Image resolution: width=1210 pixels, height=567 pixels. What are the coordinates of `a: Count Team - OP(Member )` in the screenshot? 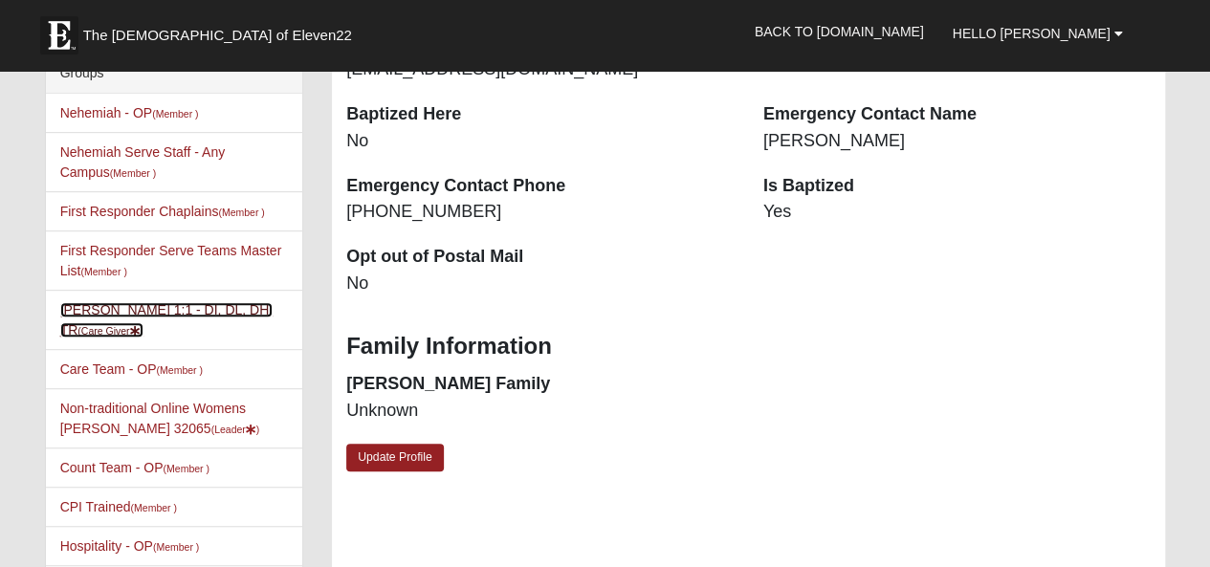 It's located at (135, 468).